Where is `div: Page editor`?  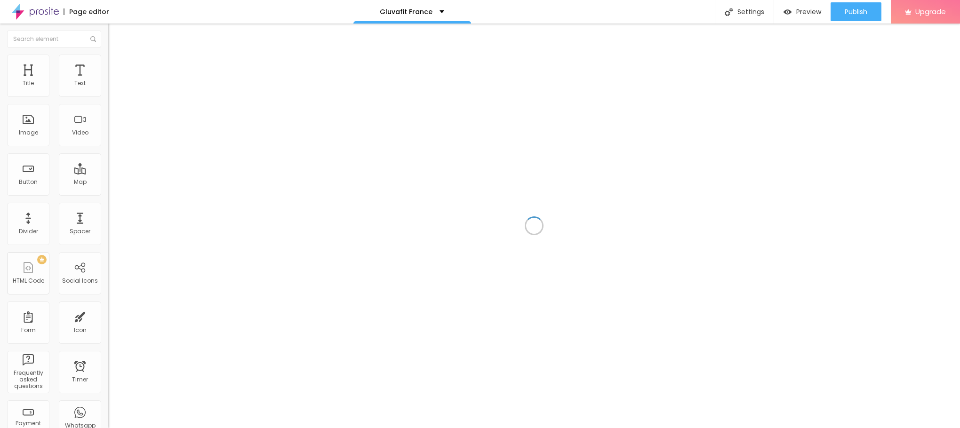 div: Page editor is located at coordinates (86, 12).